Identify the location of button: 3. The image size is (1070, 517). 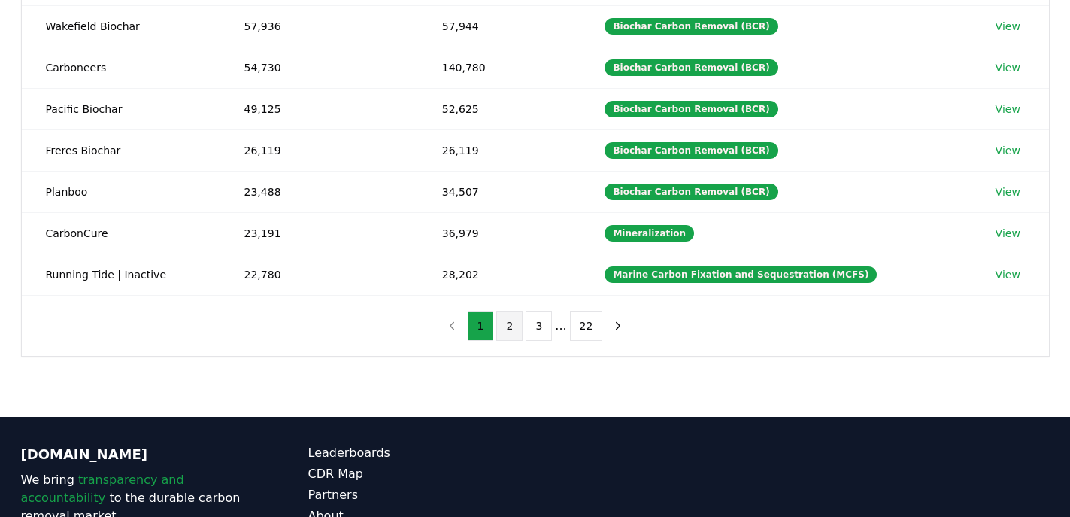
(539, 326).